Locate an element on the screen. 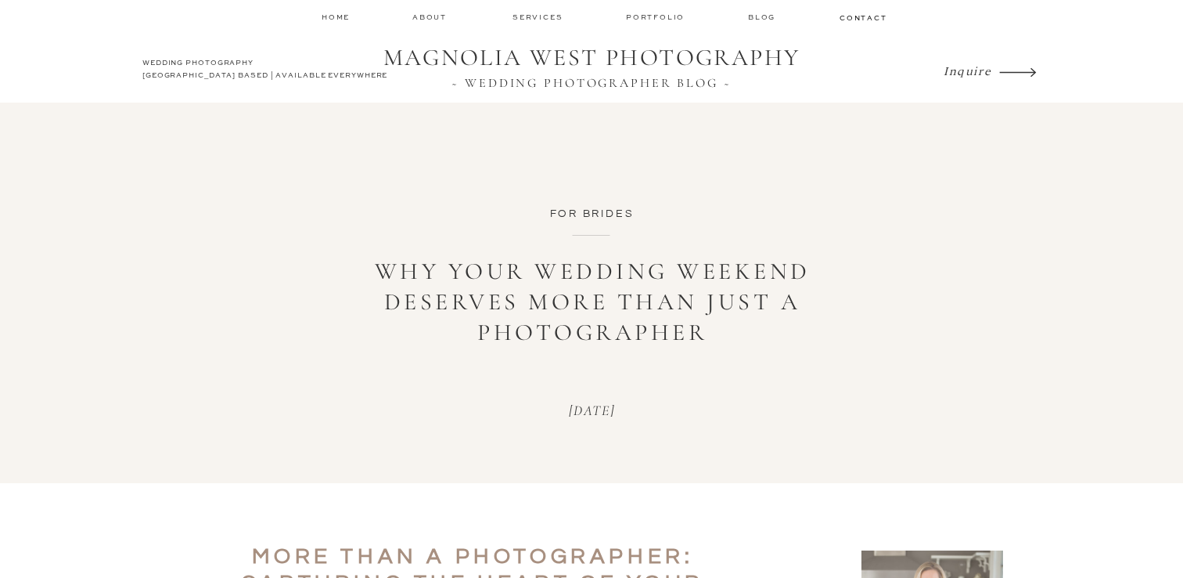 The image size is (1183, 578). h1: MAGNOLIA WEST PHOTOGRAPHY is located at coordinates (592, 59).